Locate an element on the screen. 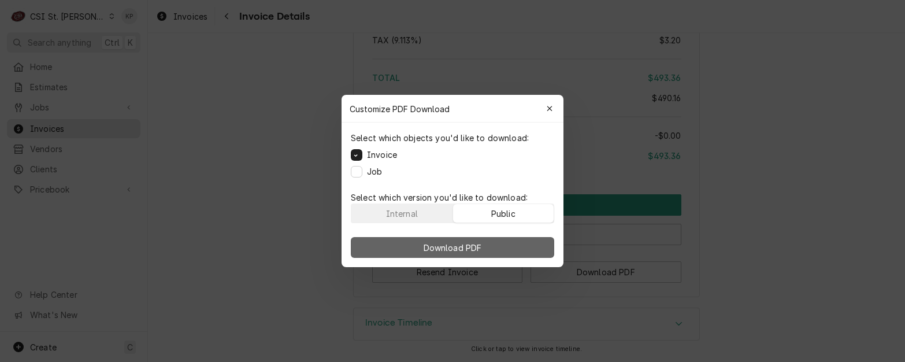 The image size is (905, 362). span: Download PDF is located at coordinates (453, 247).